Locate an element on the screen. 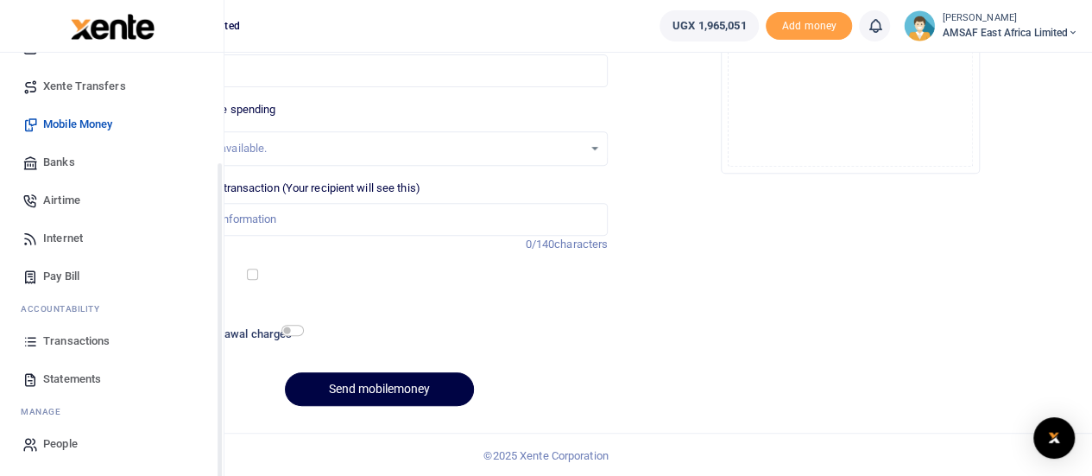 The image size is (1092, 476). li: Toup your wallet is located at coordinates (809, 26).